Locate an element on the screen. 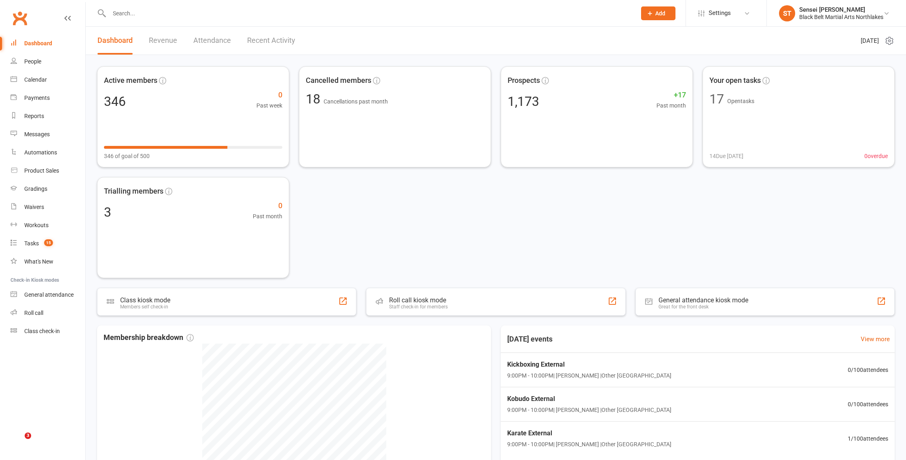  span: Your open tasks is located at coordinates (735, 81).